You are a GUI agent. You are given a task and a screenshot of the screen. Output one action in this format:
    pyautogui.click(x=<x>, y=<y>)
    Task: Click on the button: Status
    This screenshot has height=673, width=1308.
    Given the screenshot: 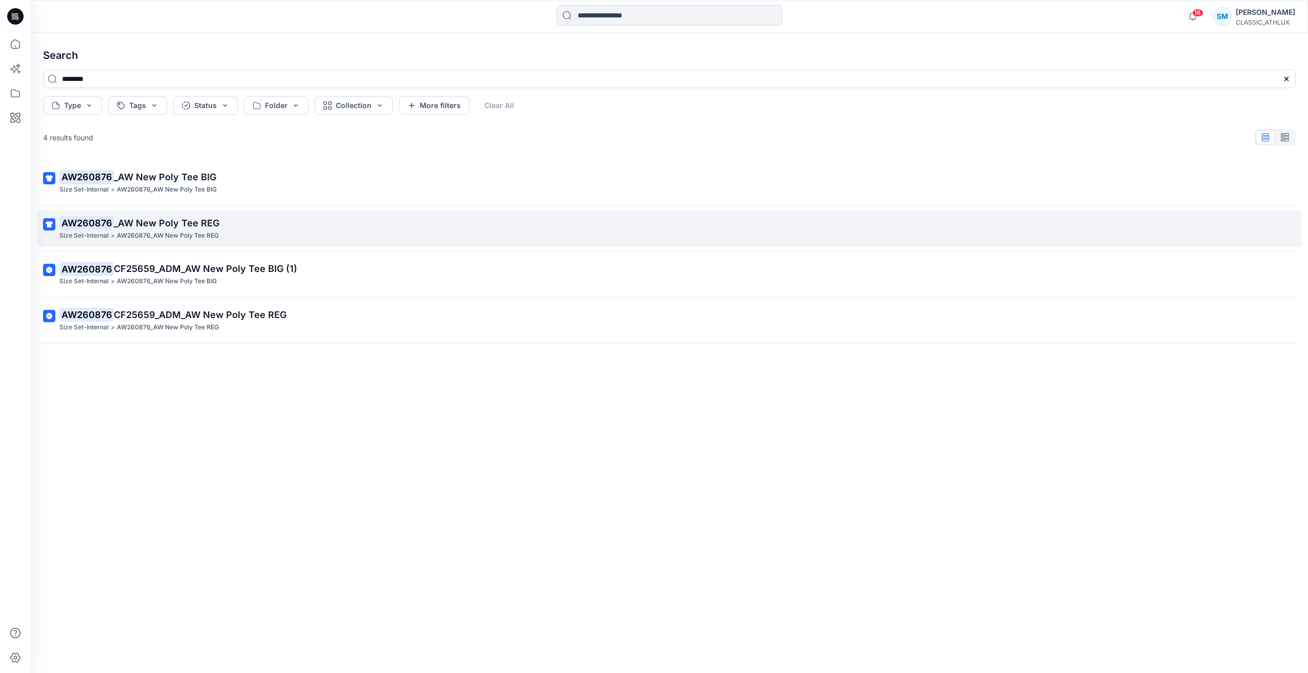 What is the action you would take?
    pyautogui.click(x=205, y=106)
    